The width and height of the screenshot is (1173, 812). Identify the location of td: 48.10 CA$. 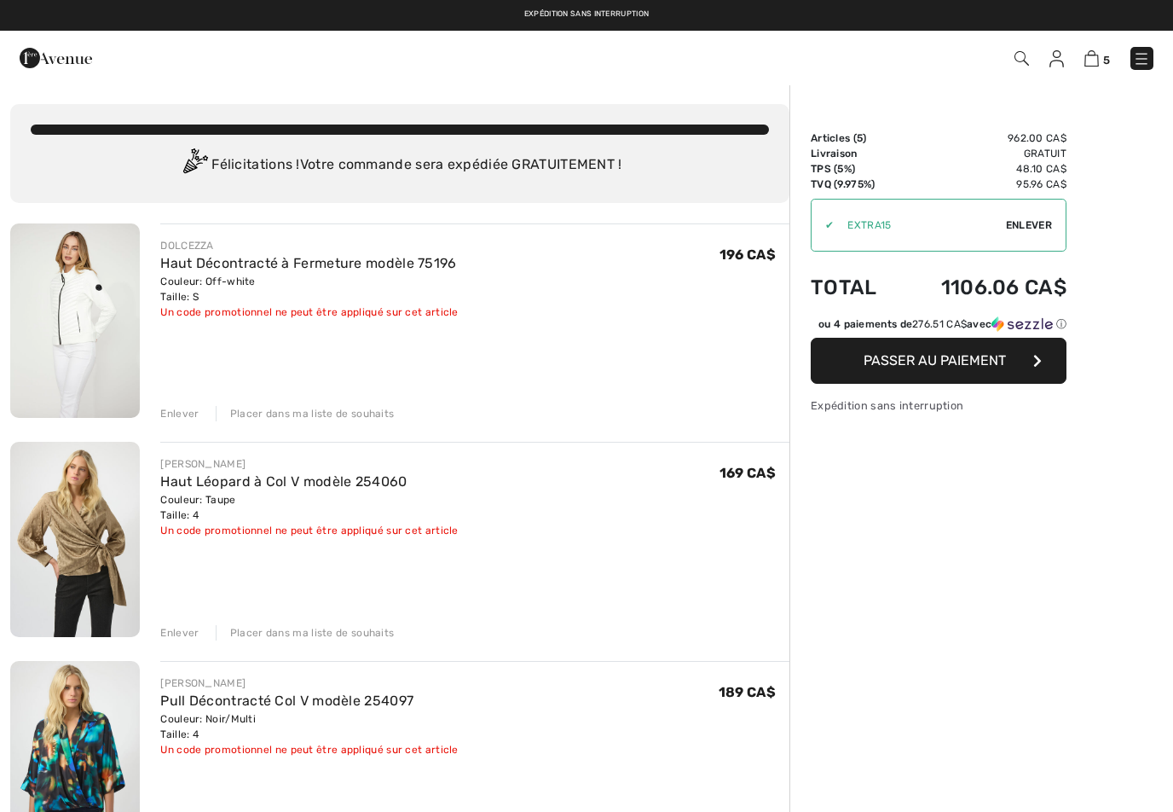
(982, 169).